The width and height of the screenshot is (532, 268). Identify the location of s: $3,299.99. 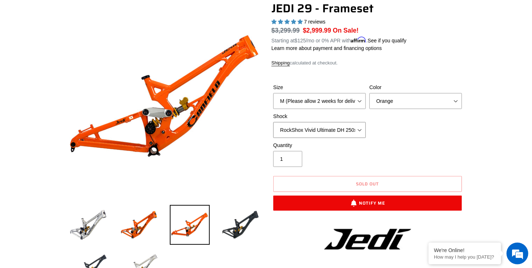
(285, 30).